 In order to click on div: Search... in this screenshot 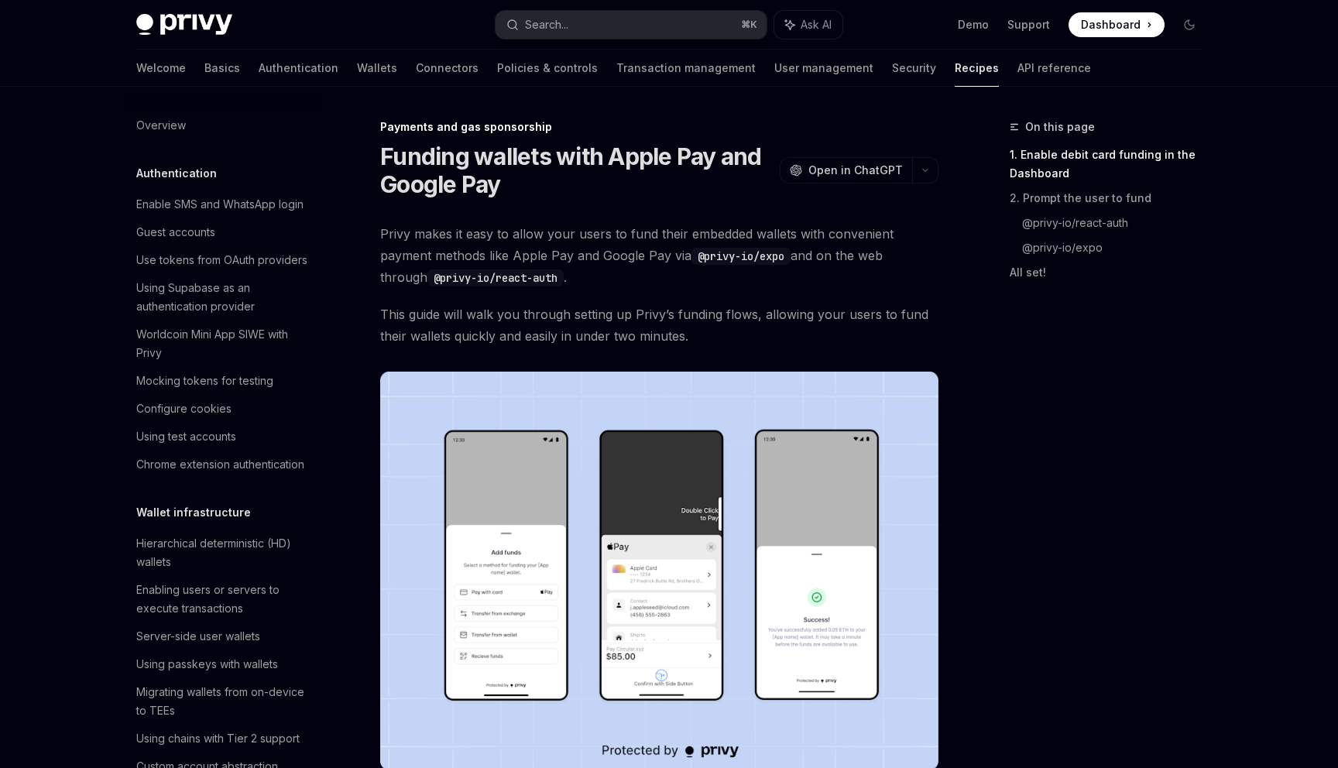, I will do `click(547, 25)`.